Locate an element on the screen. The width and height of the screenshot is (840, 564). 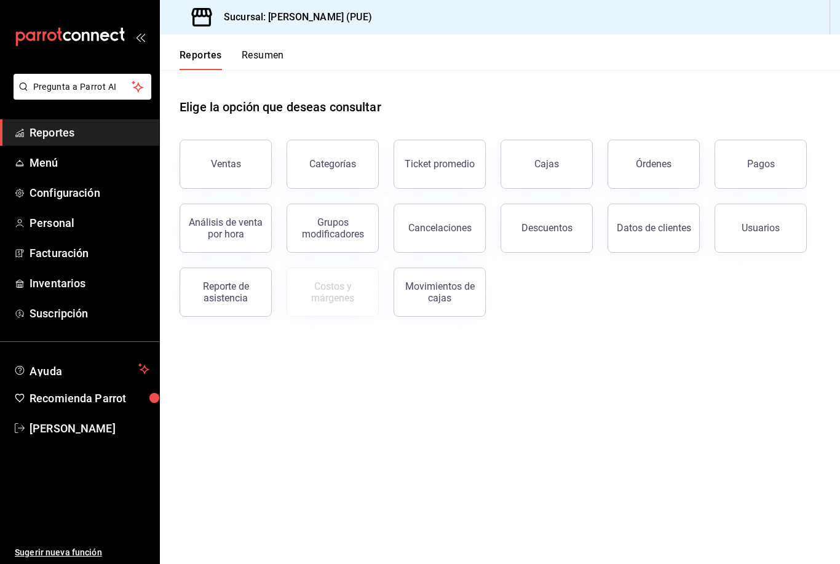
button: Cancelaciones is located at coordinates (440, 228).